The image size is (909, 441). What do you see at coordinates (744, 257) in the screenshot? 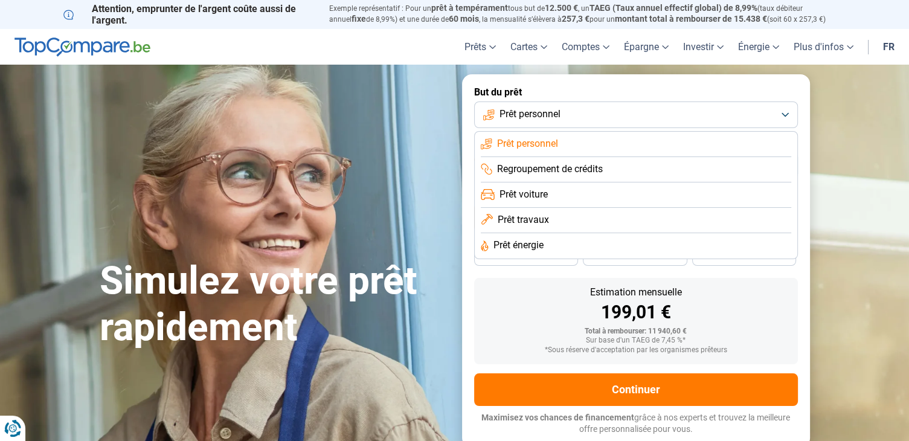
I see `span: 24 mois` at bounding box center [744, 257].